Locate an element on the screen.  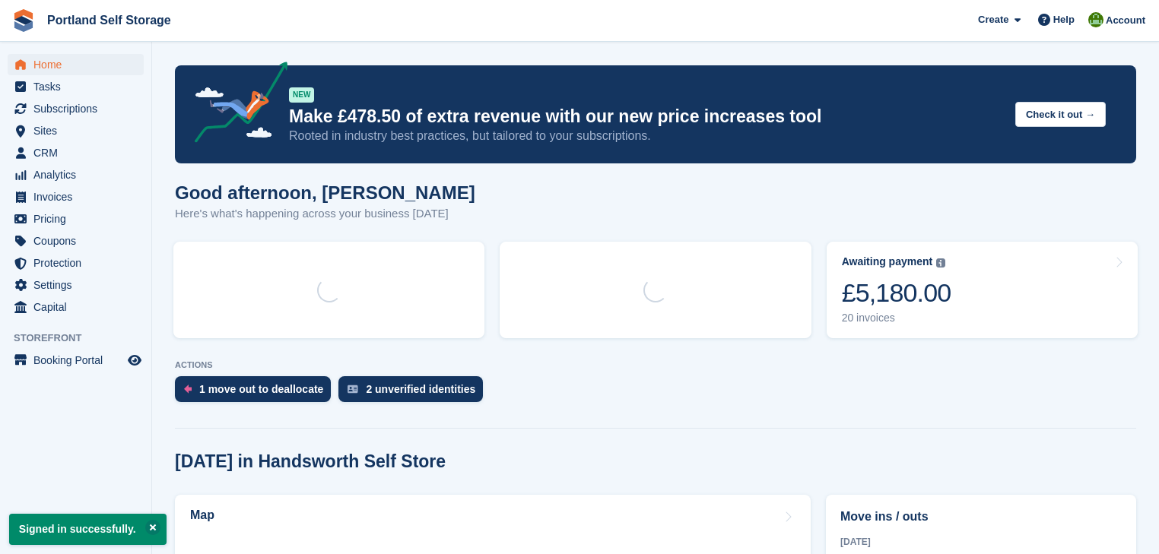
h2: Move ins / outs is located at coordinates (981, 517).